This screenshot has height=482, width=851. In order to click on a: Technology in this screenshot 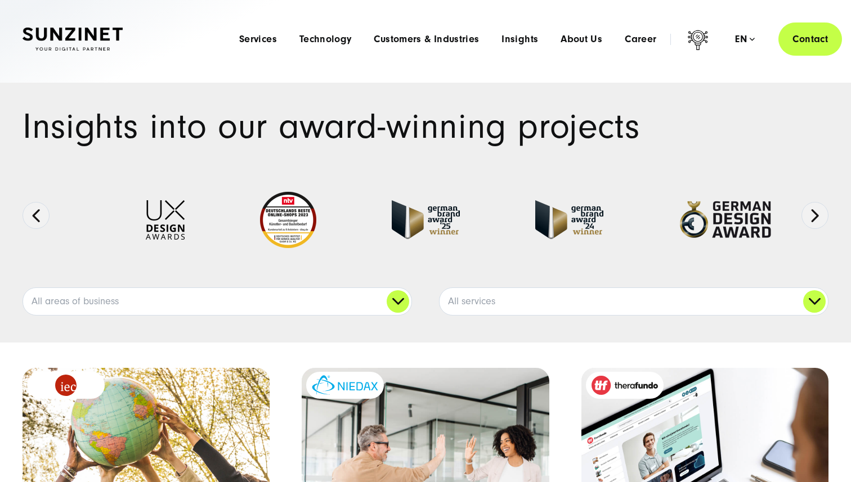, I will do `click(325, 39)`.